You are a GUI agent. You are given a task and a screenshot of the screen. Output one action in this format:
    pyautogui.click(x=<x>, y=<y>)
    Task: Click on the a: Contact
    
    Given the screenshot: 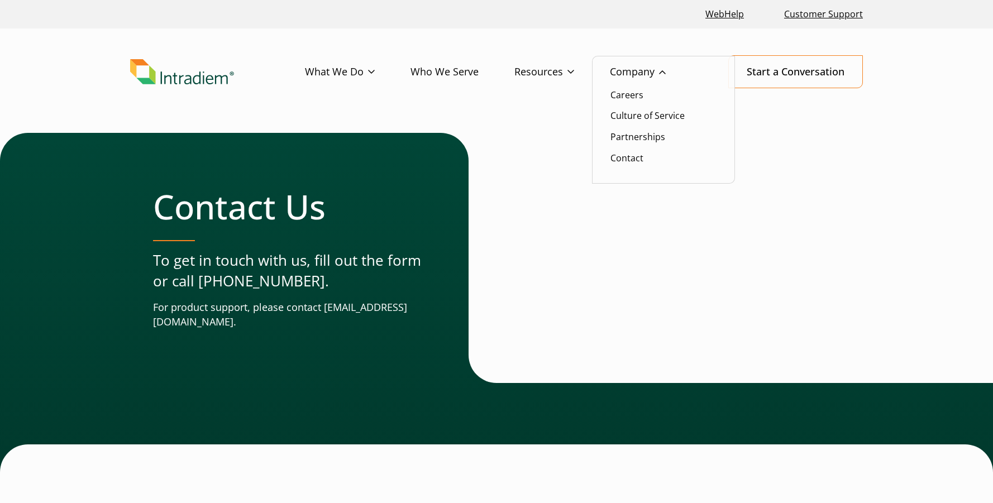 What is the action you would take?
    pyautogui.click(x=627, y=158)
    